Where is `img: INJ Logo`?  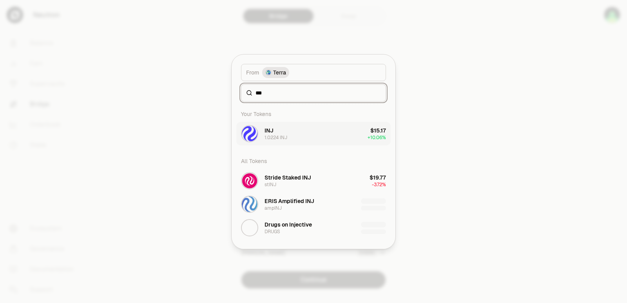 img: INJ Logo is located at coordinates (250, 134).